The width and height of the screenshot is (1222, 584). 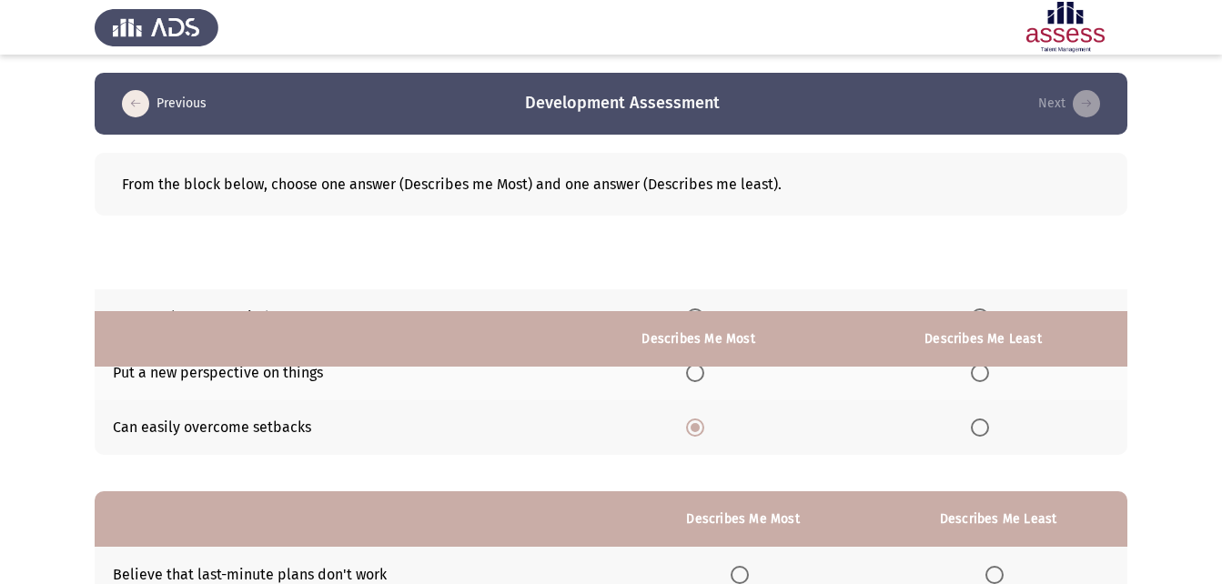 What do you see at coordinates (326, 372) in the screenshot?
I see `td: Put a new perspective on things` at bounding box center [326, 372].